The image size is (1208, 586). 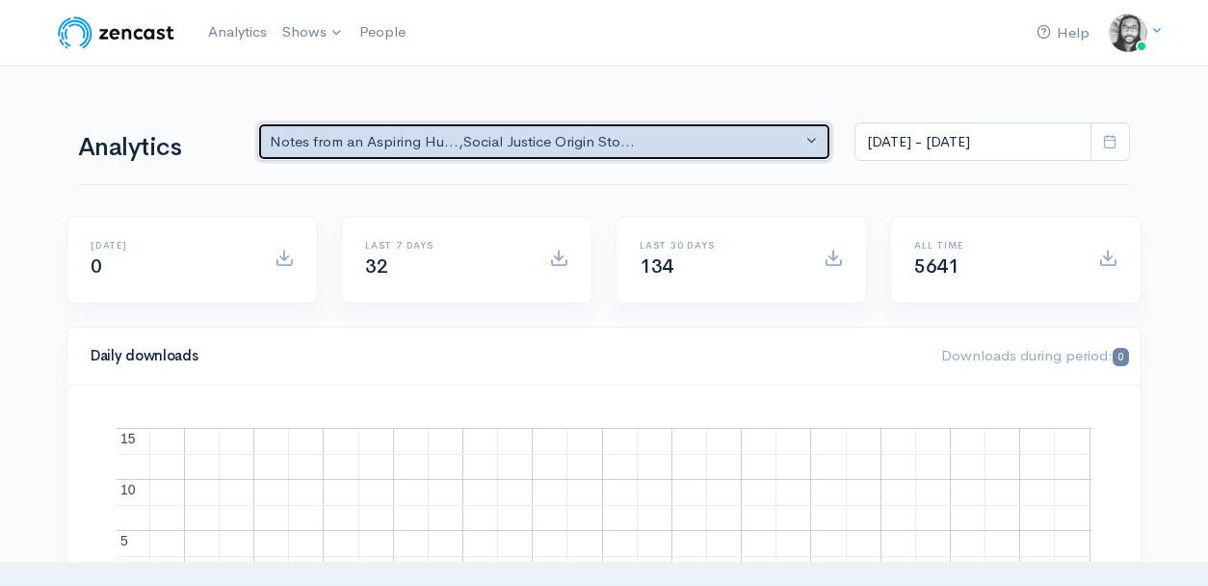 What do you see at coordinates (116, 33) in the screenshot?
I see `img: ZenCast Logo` at bounding box center [116, 33].